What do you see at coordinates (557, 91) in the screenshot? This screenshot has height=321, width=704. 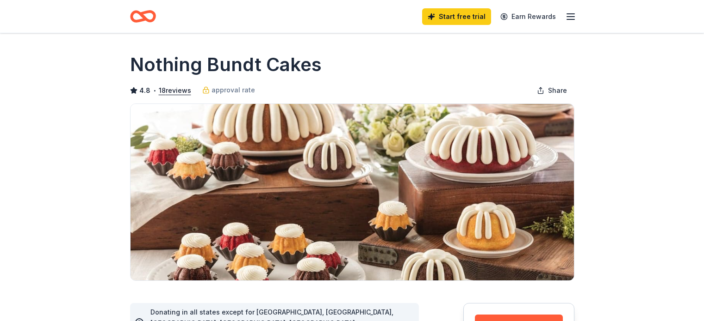 I see `span: Share` at bounding box center [557, 91].